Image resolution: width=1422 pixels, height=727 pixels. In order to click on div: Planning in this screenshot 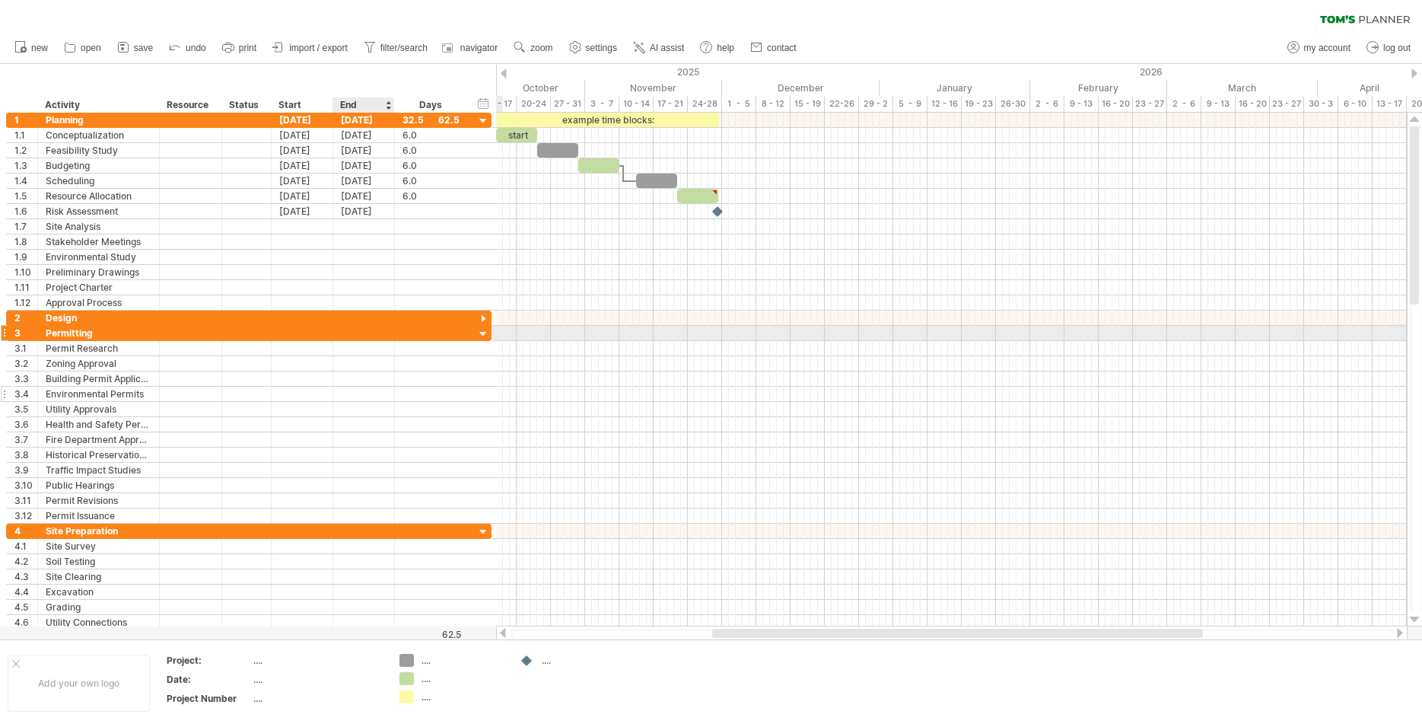, I will do `click(98, 119)`.